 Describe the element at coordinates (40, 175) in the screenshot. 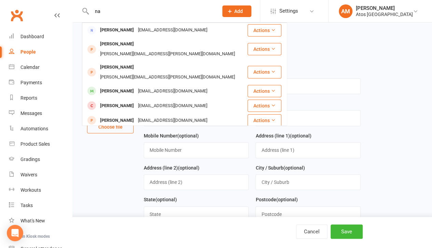

I see `a: Waivers` at that location.